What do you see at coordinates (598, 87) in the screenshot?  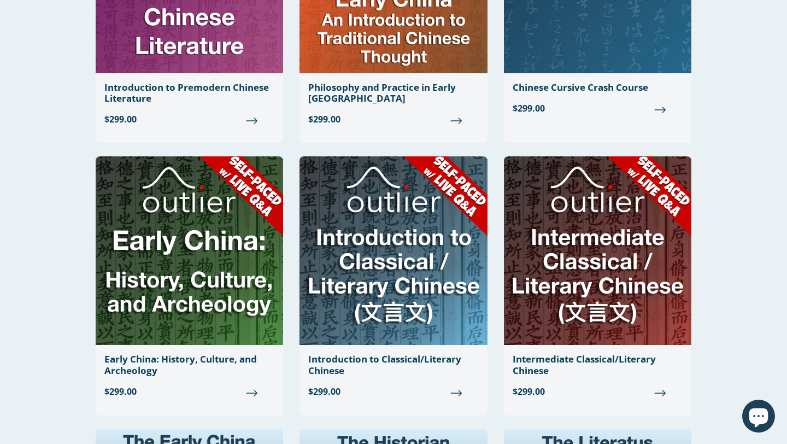 I see `div: Chinese Cursive Crash Course` at bounding box center [598, 87].